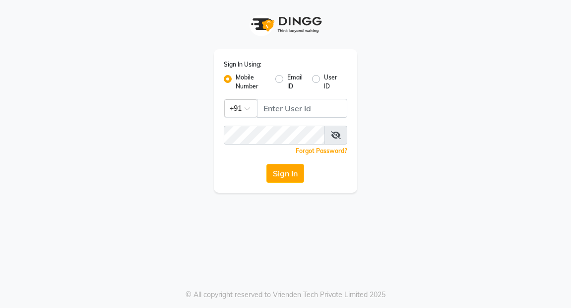 The height and width of the screenshot is (308, 571). Describe the element at coordinates (331, 82) in the screenshot. I see `label: User ID` at that location.